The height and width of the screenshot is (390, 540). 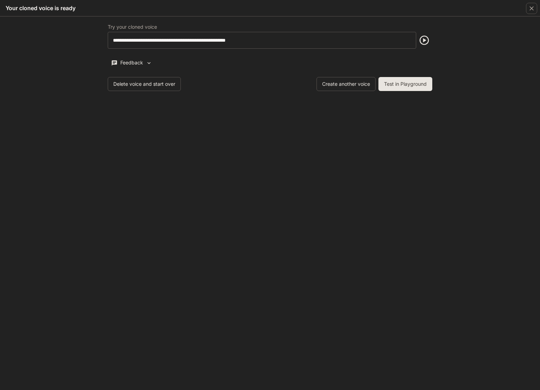 What do you see at coordinates (144, 84) in the screenshot?
I see `button: Delete voice and start over` at bounding box center [144, 84].